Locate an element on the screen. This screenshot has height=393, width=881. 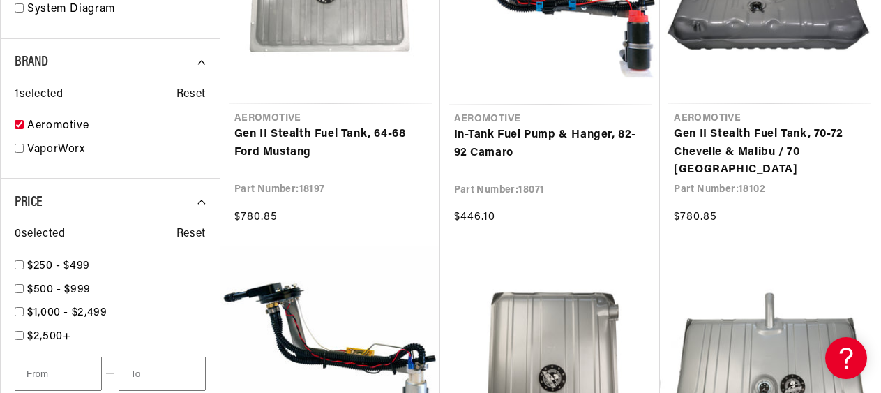
span: 0 selected is located at coordinates (40, 234).